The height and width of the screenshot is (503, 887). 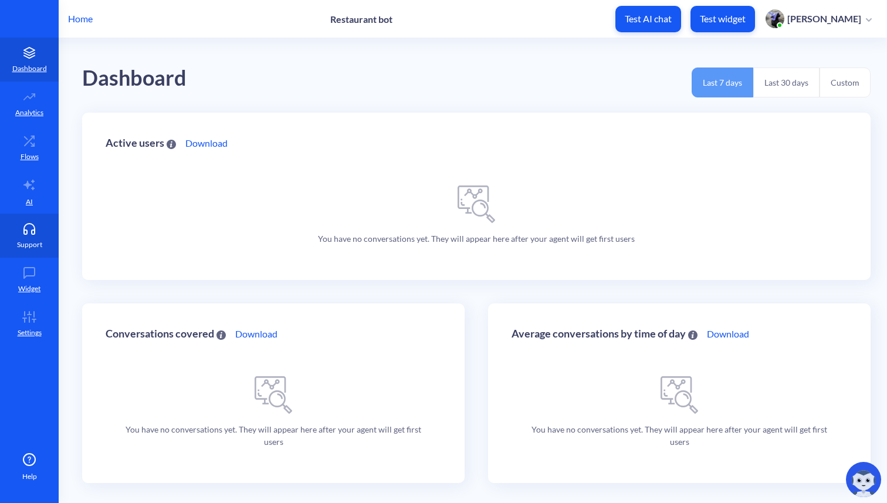 I want to click on a: Test widget, so click(x=723, y=19).